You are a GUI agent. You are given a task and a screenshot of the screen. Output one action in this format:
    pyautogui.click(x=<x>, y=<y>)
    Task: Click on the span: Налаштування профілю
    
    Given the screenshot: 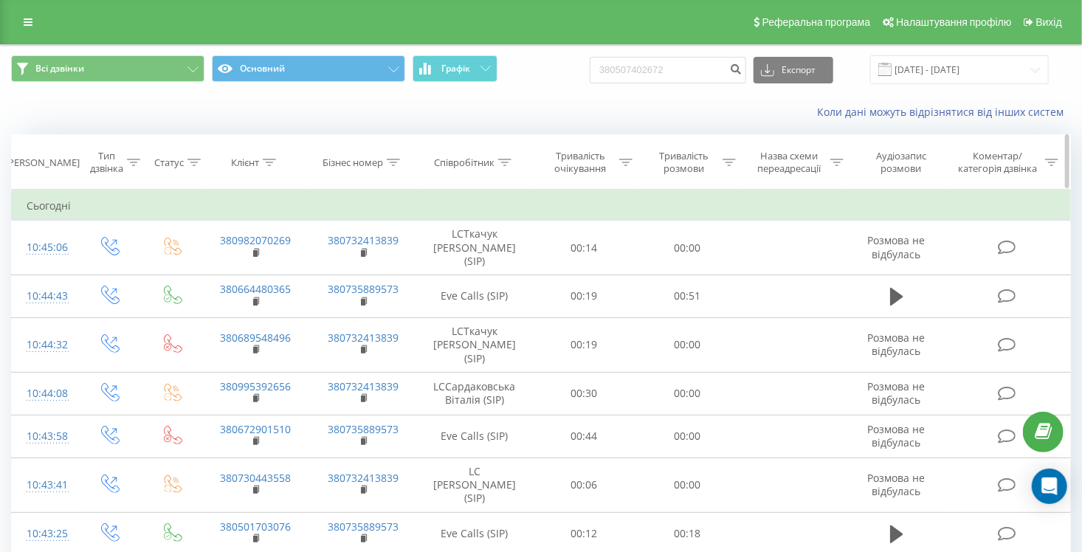 What is the action you would take?
    pyautogui.click(x=953, y=22)
    